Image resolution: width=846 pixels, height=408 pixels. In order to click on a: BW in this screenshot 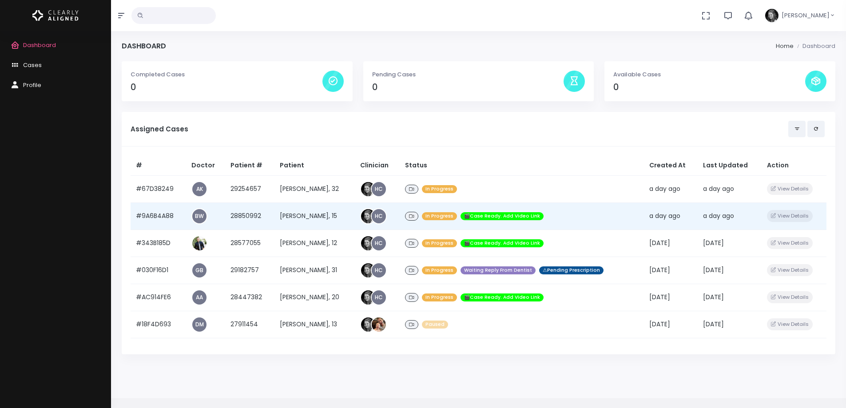, I will do `click(199, 216)`.